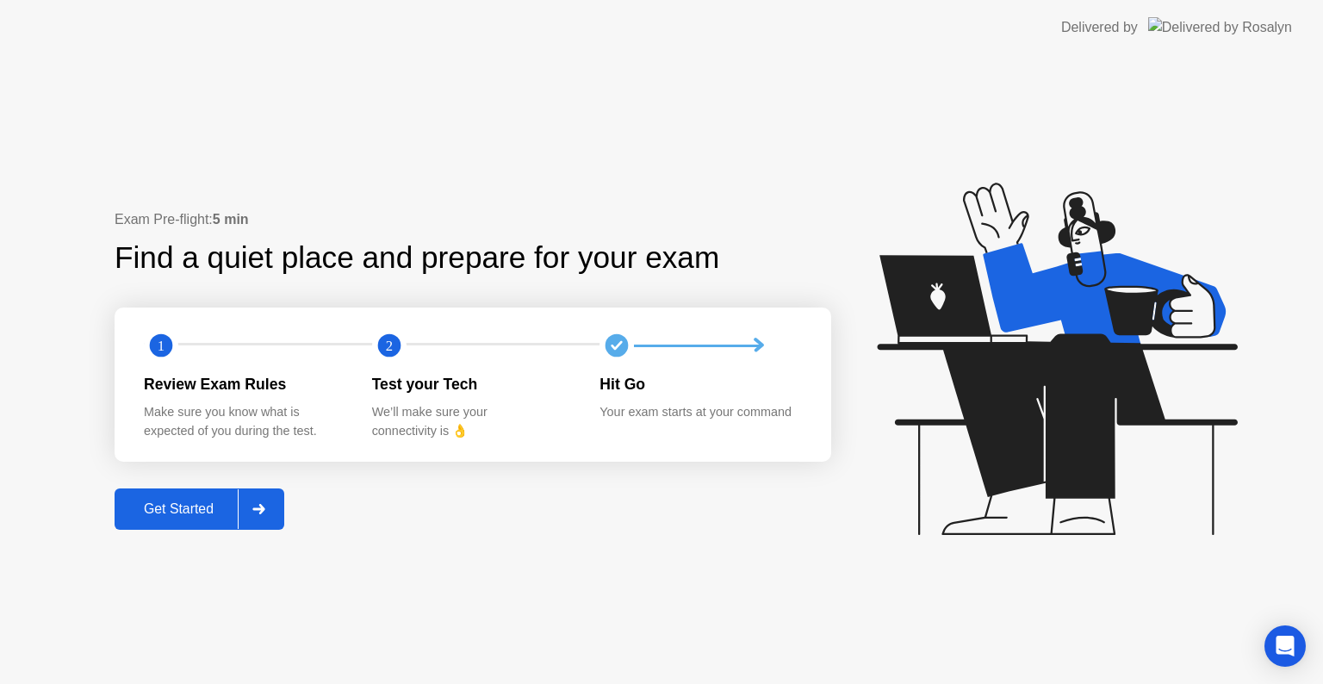 This screenshot has width=1323, height=684. What do you see at coordinates (1285, 646) in the screenshot?
I see `div: Open Intercom Messenger` at bounding box center [1285, 646].